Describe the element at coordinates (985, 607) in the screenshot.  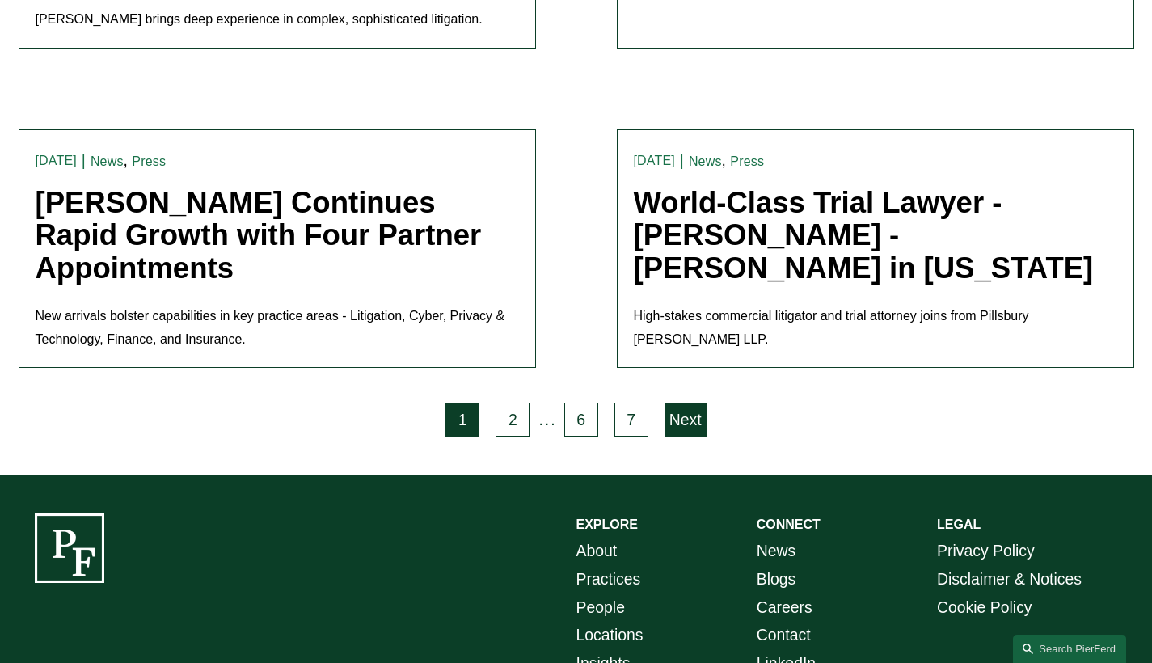
I see `a: Cookie Policy` at that location.